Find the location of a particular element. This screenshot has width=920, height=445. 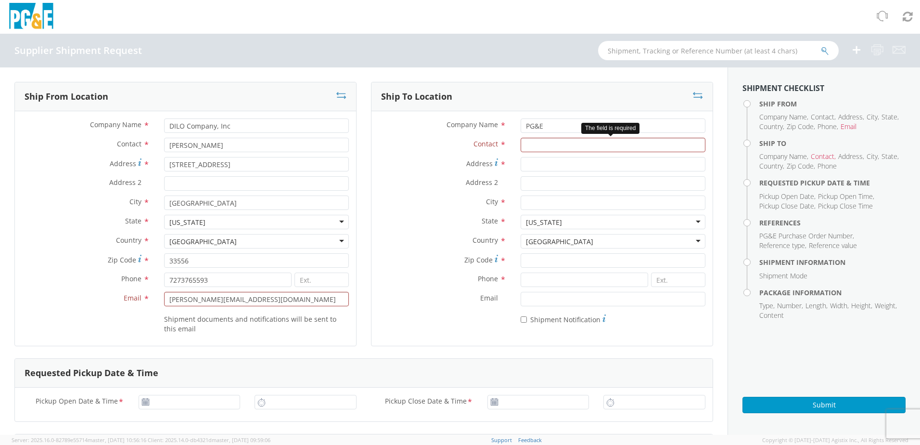

h3: Requested Pickup Date & Time is located at coordinates (91, 373).